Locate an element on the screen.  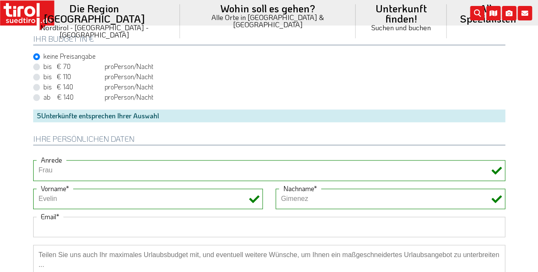
label: keine Preisangabe is located at coordinates (69, 56).